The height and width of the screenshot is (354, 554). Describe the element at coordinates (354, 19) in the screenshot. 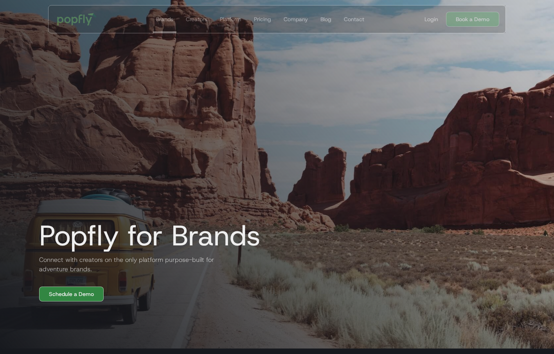

I see `a: Contact` at that location.